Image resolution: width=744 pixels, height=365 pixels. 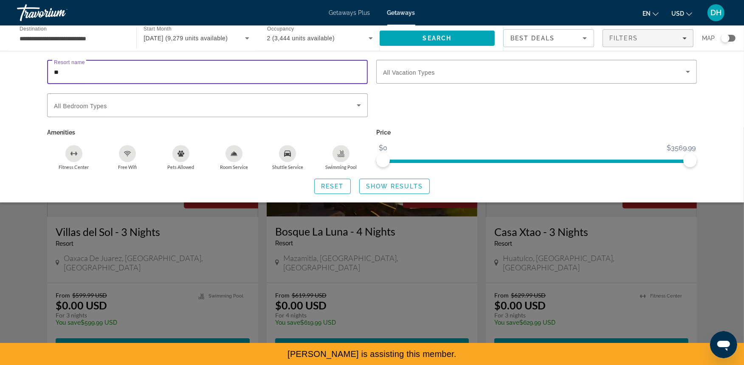 What do you see at coordinates (158, 29) in the screenshot?
I see `span: Start Month` at bounding box center [158, 29].